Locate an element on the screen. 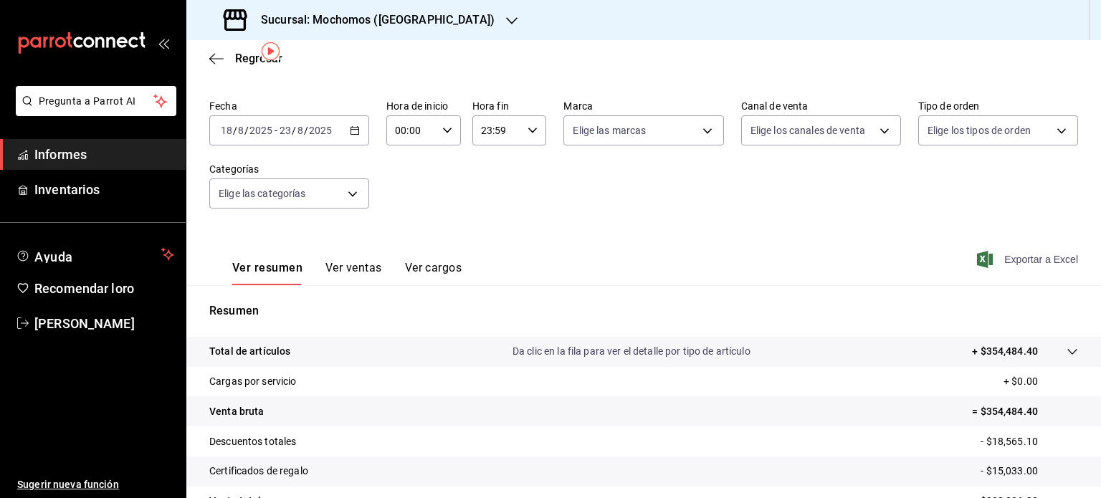 This screenshot has width=1101, height=498. button: Pregunta a Parrot AI is located at coordinates (96, 101).